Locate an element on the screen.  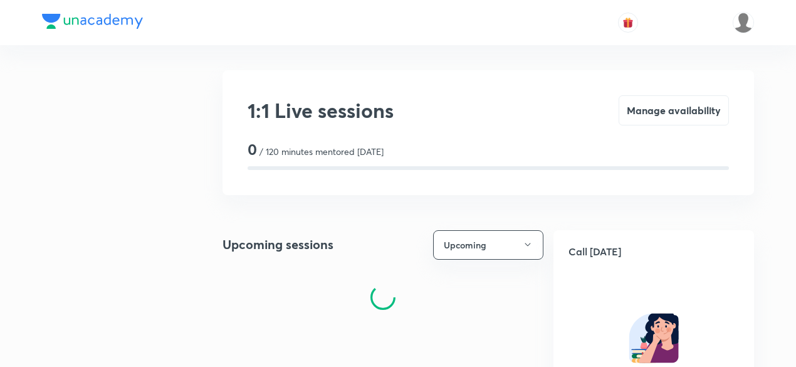
img: Company Logo is located at coordinates (92, 21).